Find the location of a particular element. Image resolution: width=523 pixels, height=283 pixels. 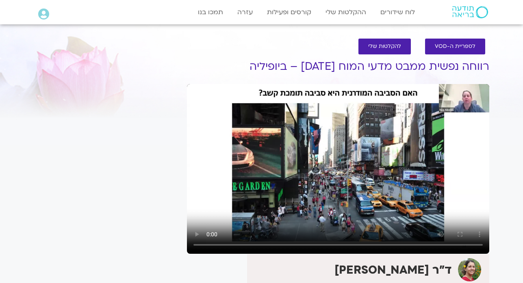

a: קורסים ופעילות is located at coordinates (289, 12).